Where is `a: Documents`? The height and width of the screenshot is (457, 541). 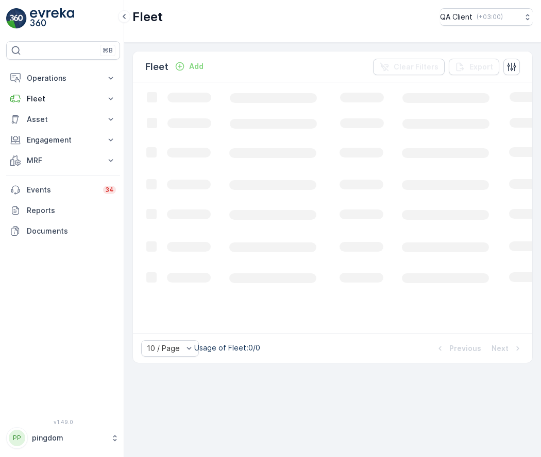 a: Documents is located at coordinates (63, 231).